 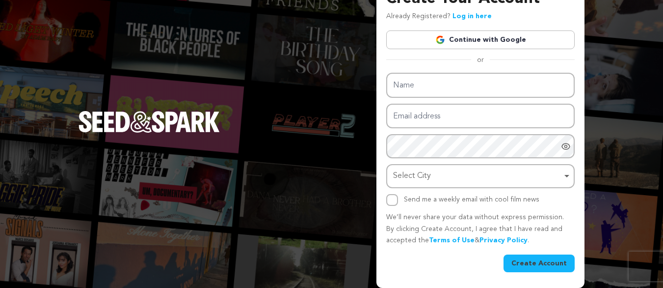 I want to click on img: Seed&Spark Logo, so click(x=149, y=122).